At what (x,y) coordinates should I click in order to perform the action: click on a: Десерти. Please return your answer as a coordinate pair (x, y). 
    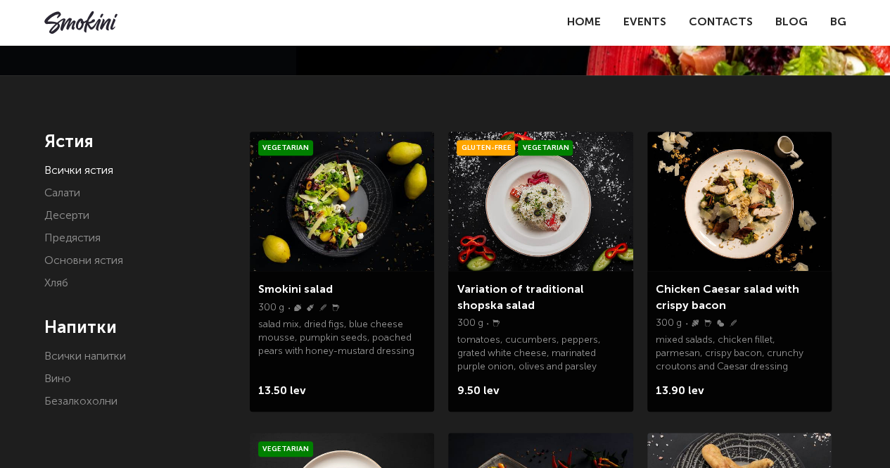
    Looking at the image, I should click on (67, 216).